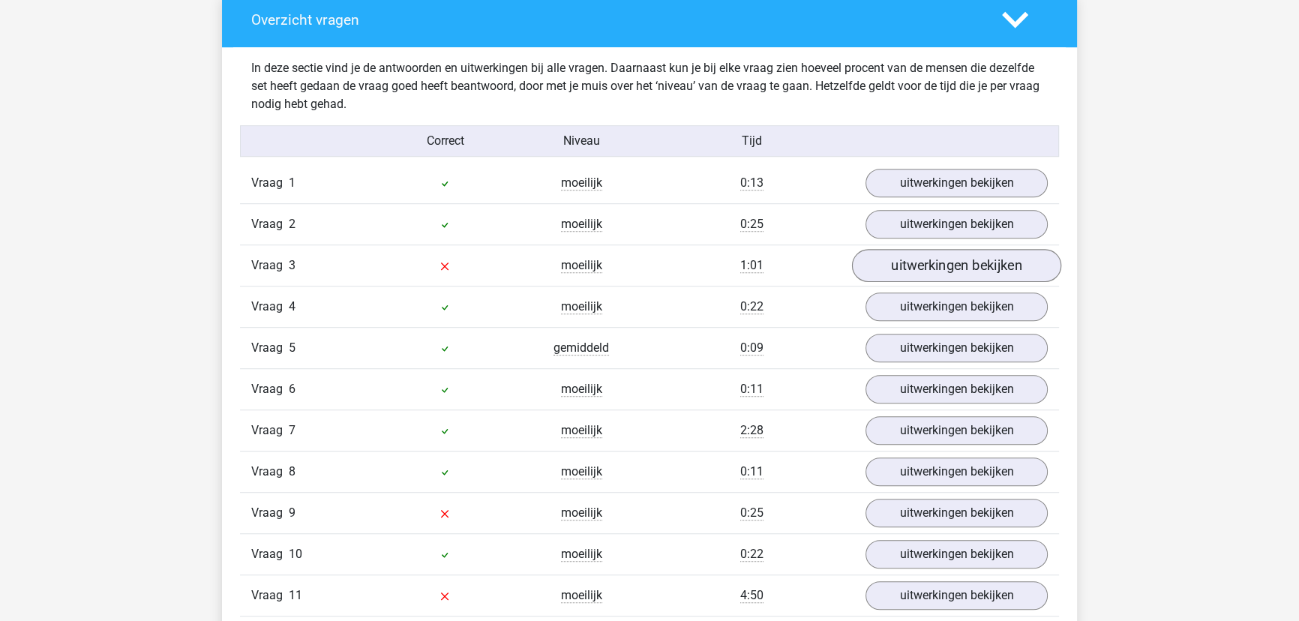 The width and height of the screenshot is (1299, 621). I want to click on h4: Overzicht vragen, so click(615, 19).